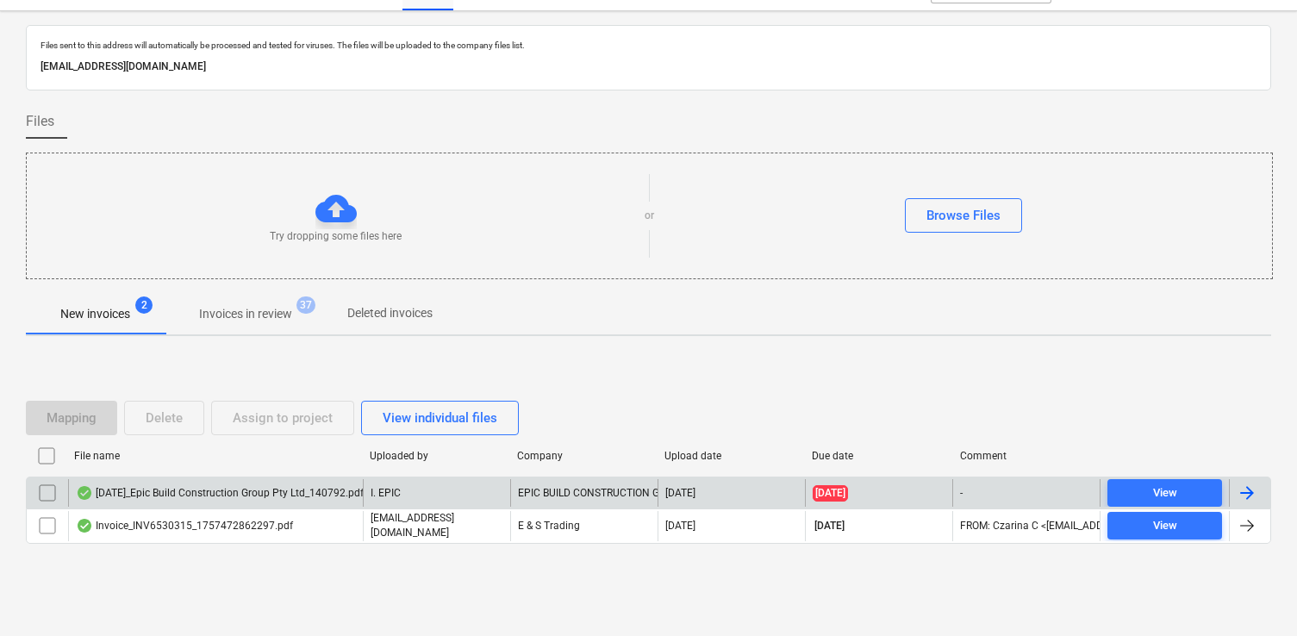 The height and width of the screenshot is (636, 1297). Describe the element at coordinates (439, 418) in the screenshot. I see `button: View individual files` at that location.